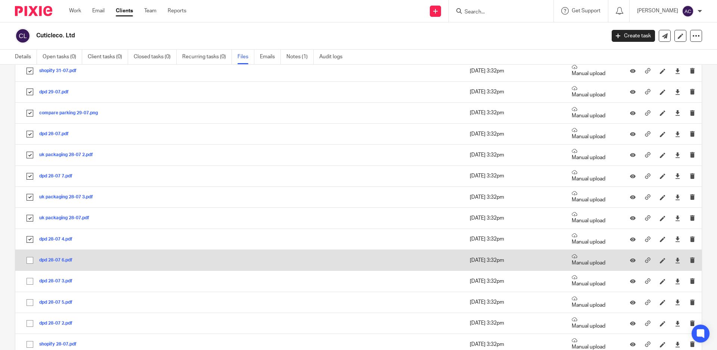 The width and height of the screenshot is (717, 350). What do you see at coordinates (26, 57) in the screenshot?
I see `a: Details` at bounding box center [26, 57].